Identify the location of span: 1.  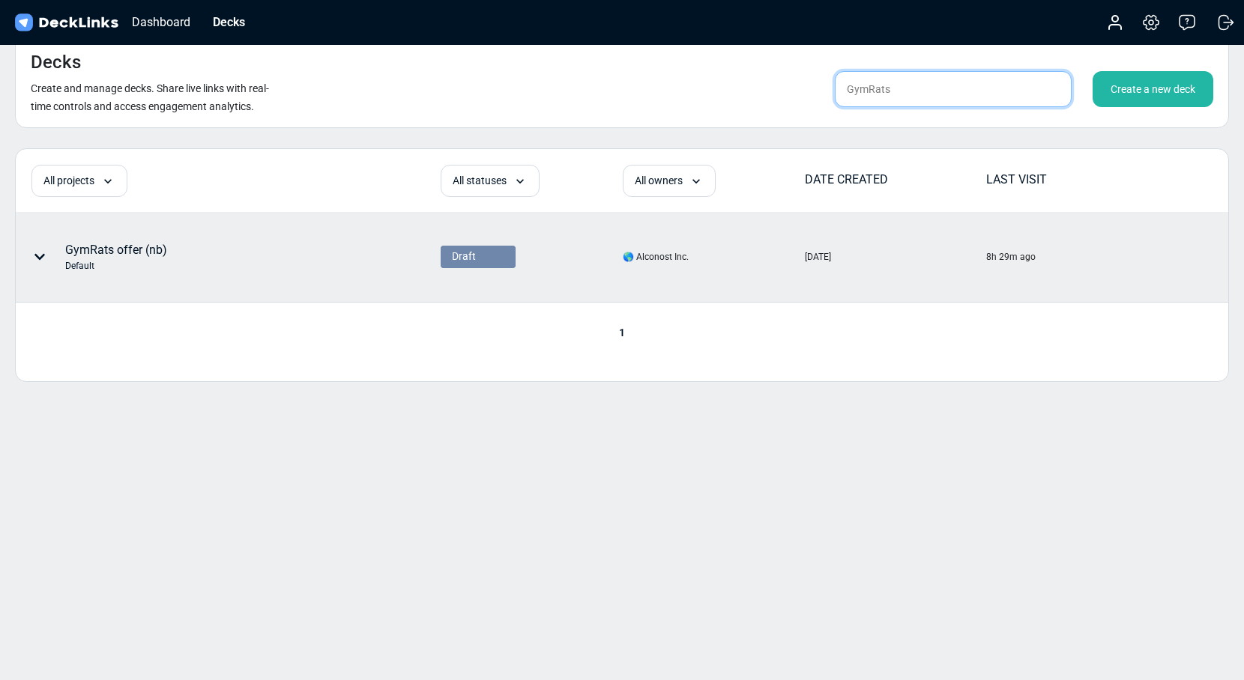
(622, 333).